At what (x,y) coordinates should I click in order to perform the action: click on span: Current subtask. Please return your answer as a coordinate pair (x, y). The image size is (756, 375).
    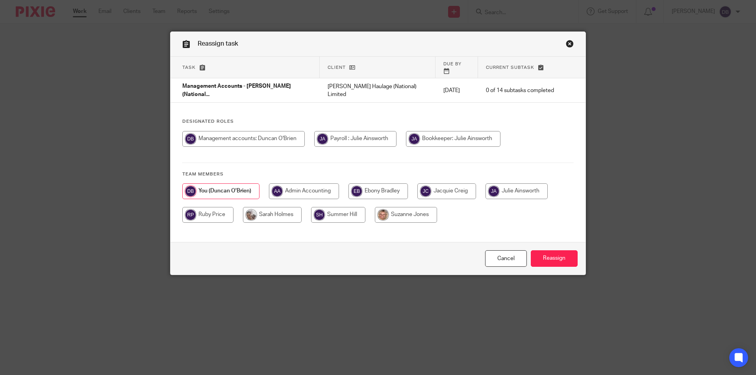
    Looking at the image, I should click on (510, 67).